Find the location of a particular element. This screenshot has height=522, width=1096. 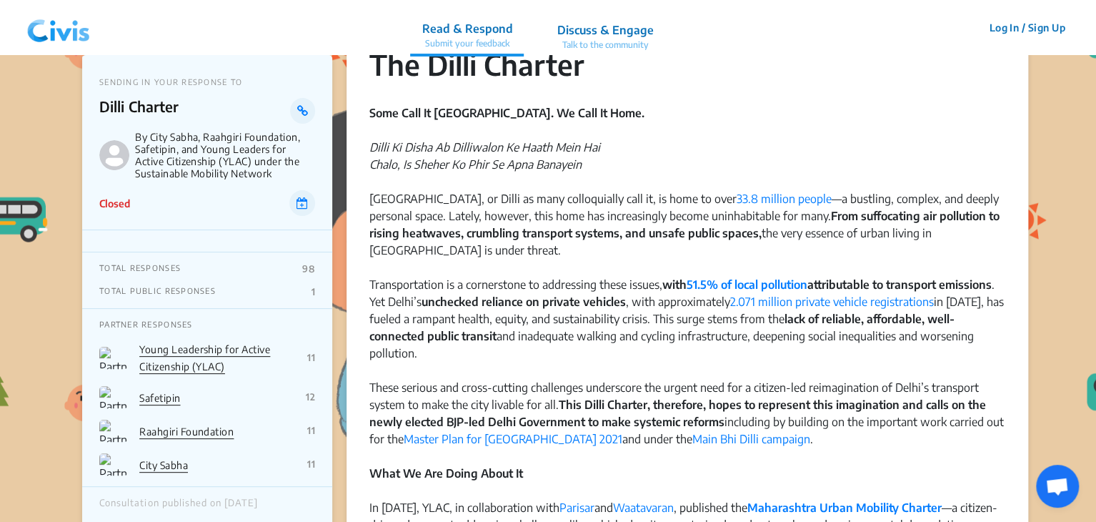

a: Waatavaran is located at coordinates (643, 507).